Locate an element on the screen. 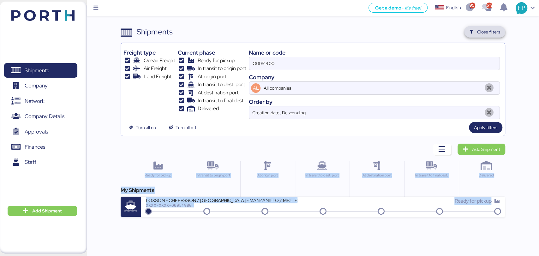 The height and width of the screenshot is (256, 539). div: In transit to final dest. is located at coordinates (431, 175).